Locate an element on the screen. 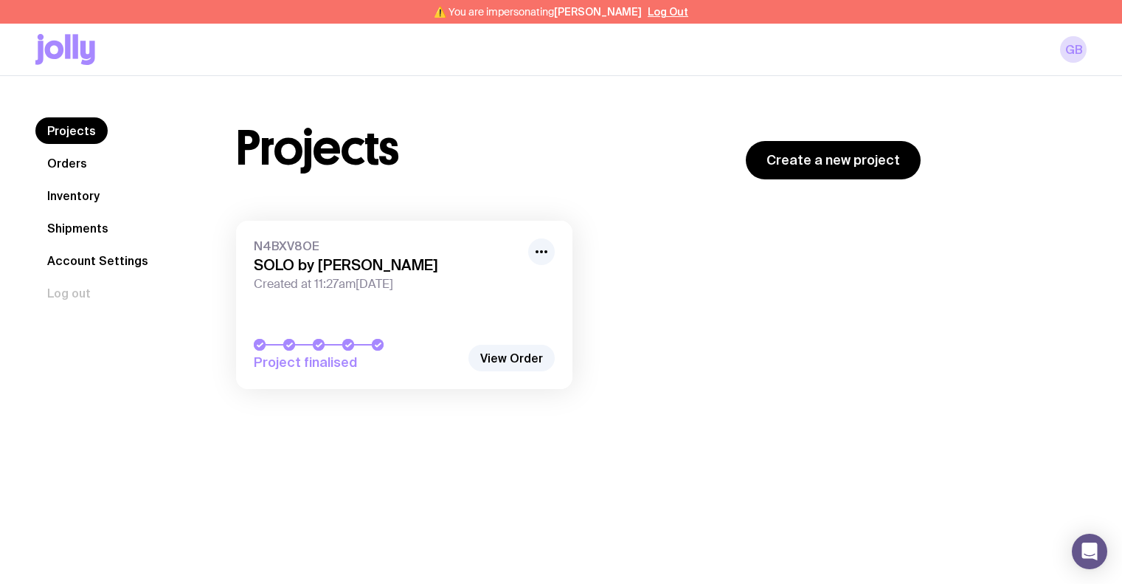  a: Account Settings is located at coordinates (97, 260).